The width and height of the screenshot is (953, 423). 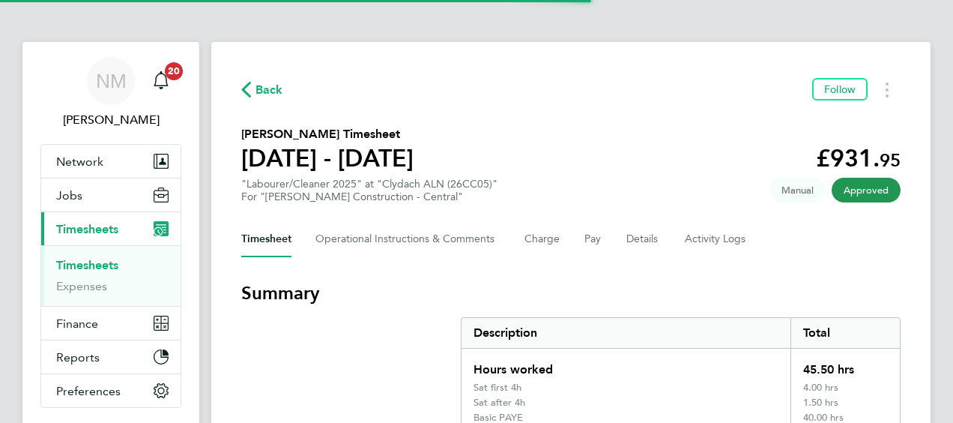 I want to click on div: Total, so click(x=845, y=333).